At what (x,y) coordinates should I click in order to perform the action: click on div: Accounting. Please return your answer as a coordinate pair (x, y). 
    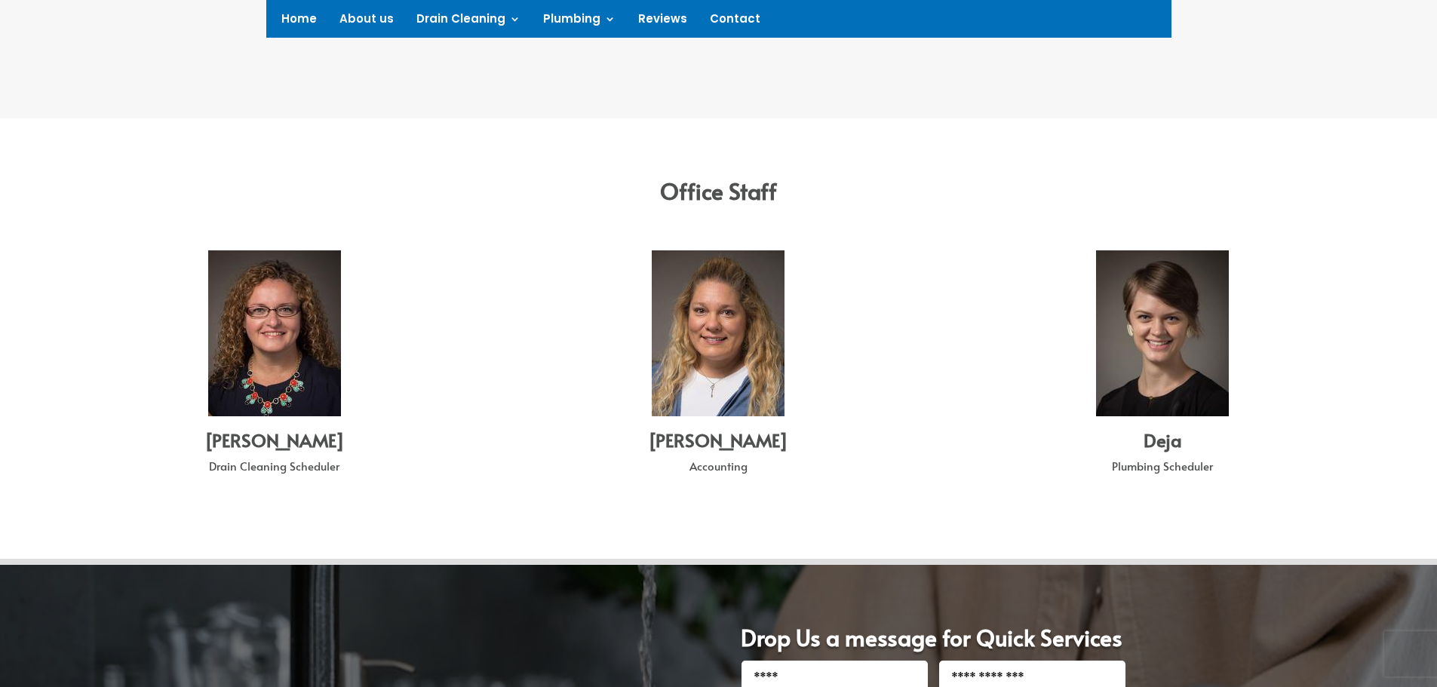
    Looking at the image, I should click on (718, 470).